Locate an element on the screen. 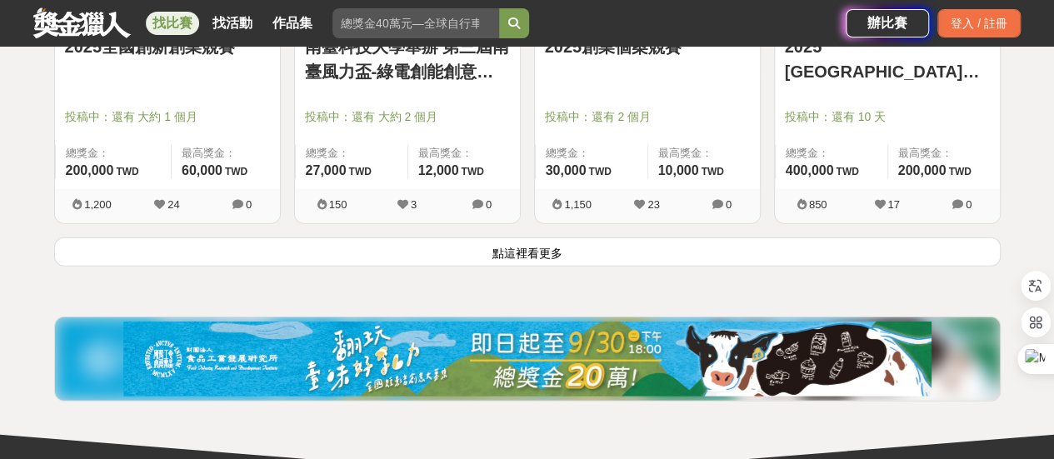 This screenshot has width=1054, height=459. button: 點這裡看更多 is located at coordinates (528, 252).